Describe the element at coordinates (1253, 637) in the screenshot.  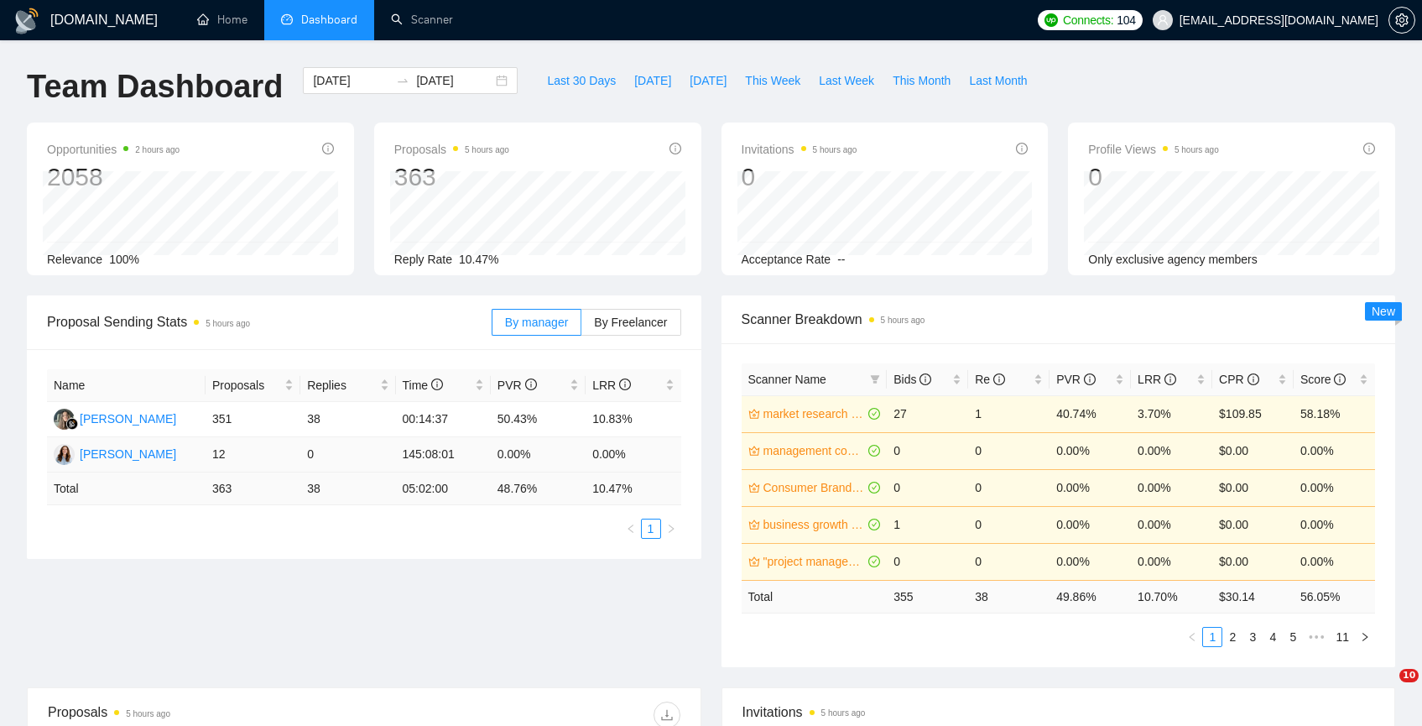
I see `a: 3` at that location.